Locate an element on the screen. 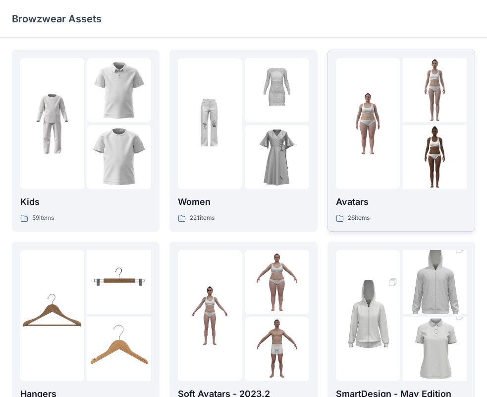  a: folder 1folder 2folder 3Avatars26items is located at coordinates (401, 140).